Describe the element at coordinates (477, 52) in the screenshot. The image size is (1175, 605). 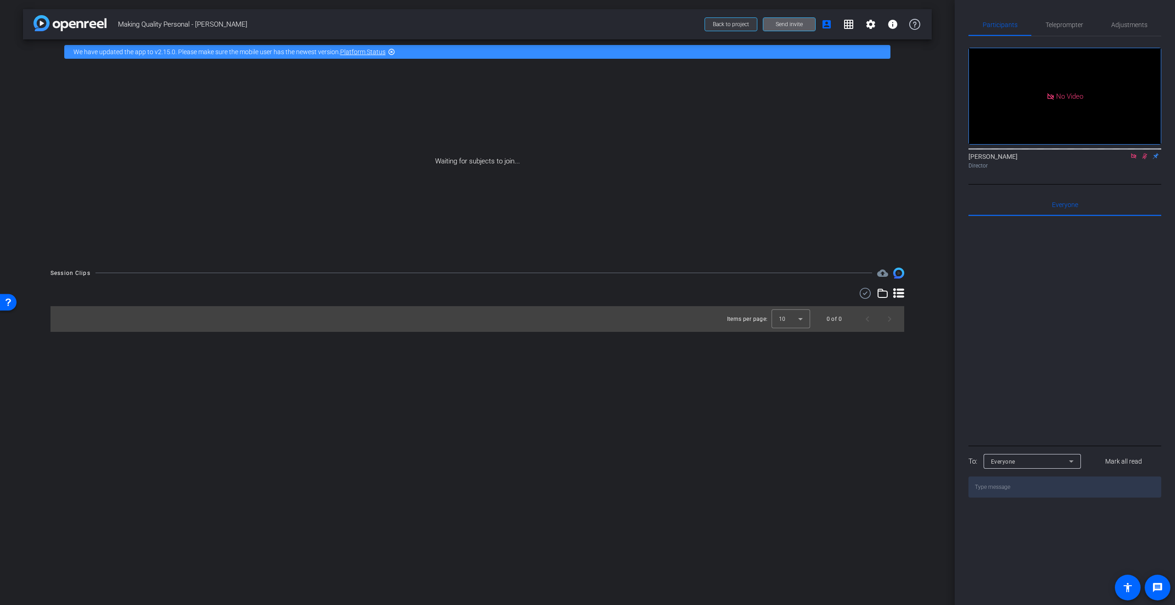
I see `div: We have updated the app to v2.15.0. Please make sure the mobile user has the newest version.` at that location.